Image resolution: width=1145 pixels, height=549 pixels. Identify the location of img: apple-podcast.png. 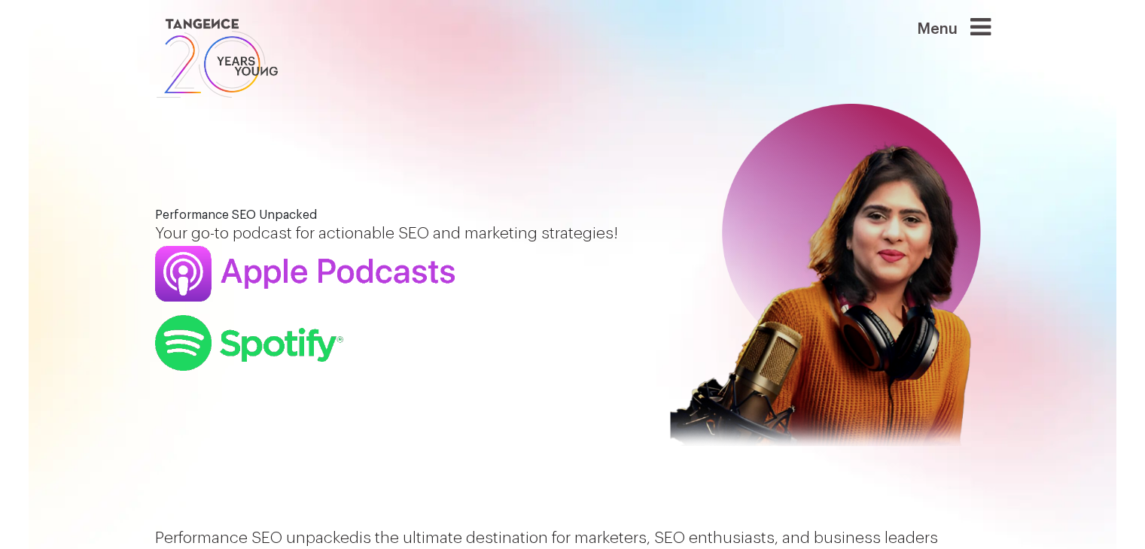
(305, 274).